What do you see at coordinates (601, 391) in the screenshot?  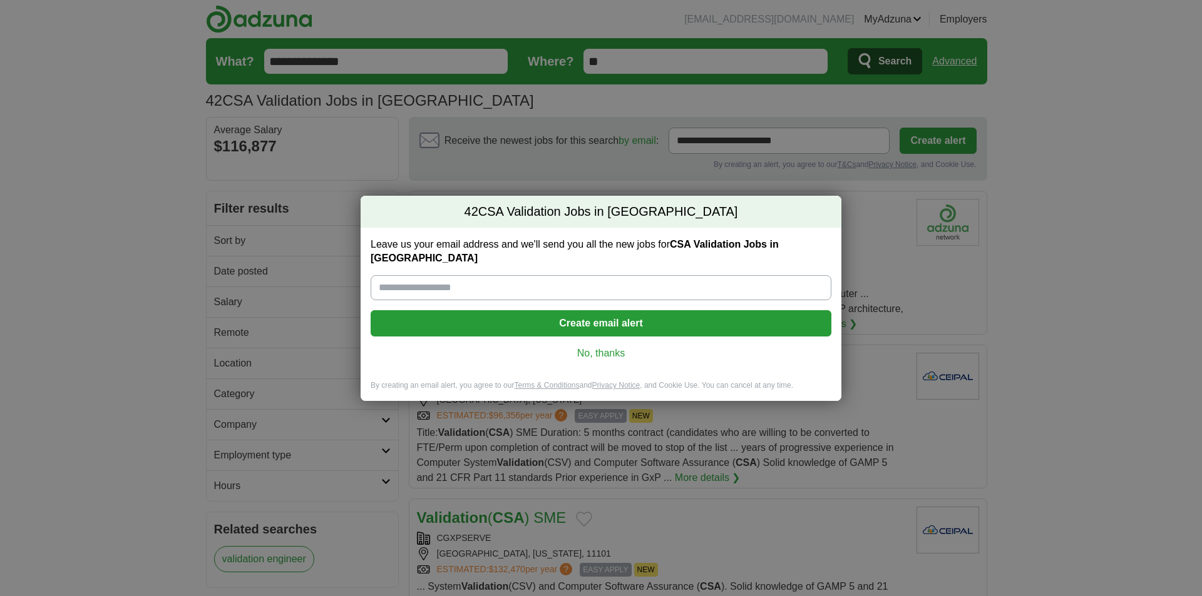 I see `div: By creating an email alert, you agree to our and , and Cookie Use. You can cancel at any time.` at bounding box center [601, 391].